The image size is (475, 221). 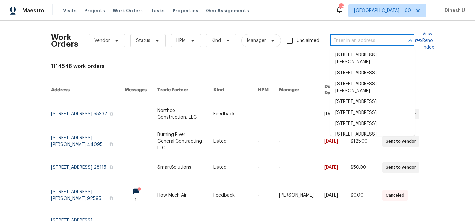 What do you see at coordinates (128, 11) in the screenshot?
I see `span: Work Orders` at bounding box center [128, 11].